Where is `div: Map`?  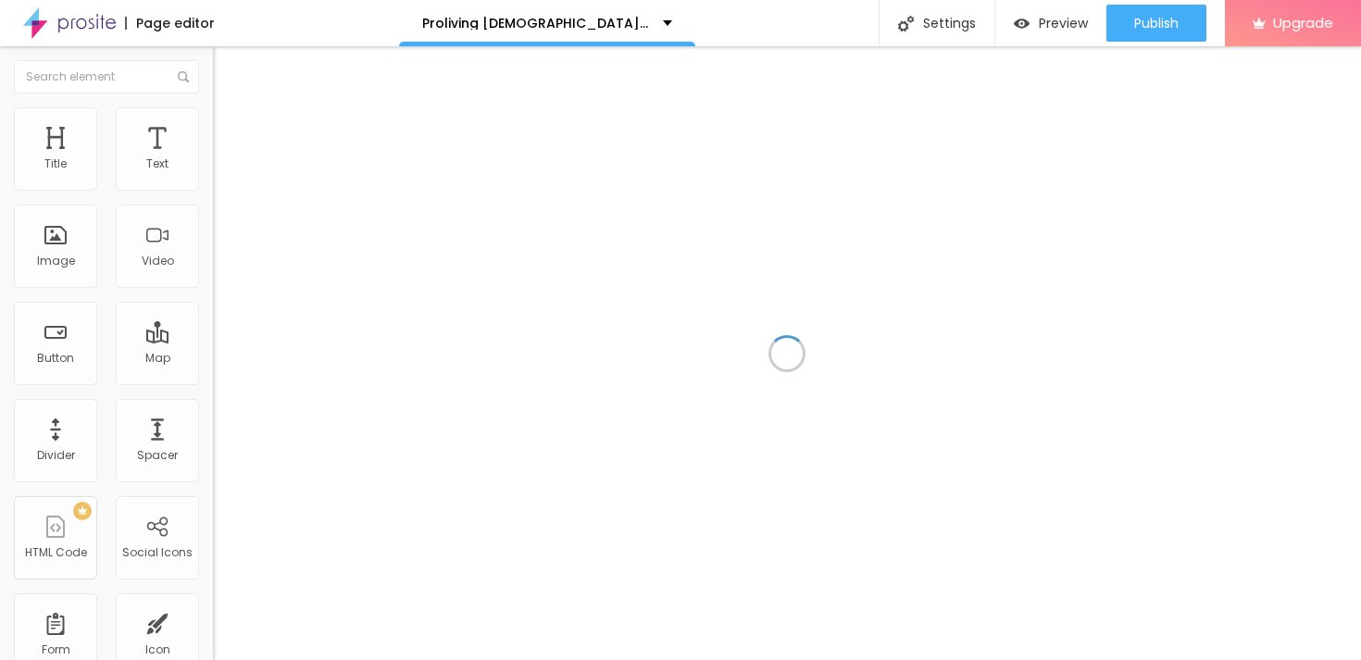
div: Map is located at coordinates (157, 358).